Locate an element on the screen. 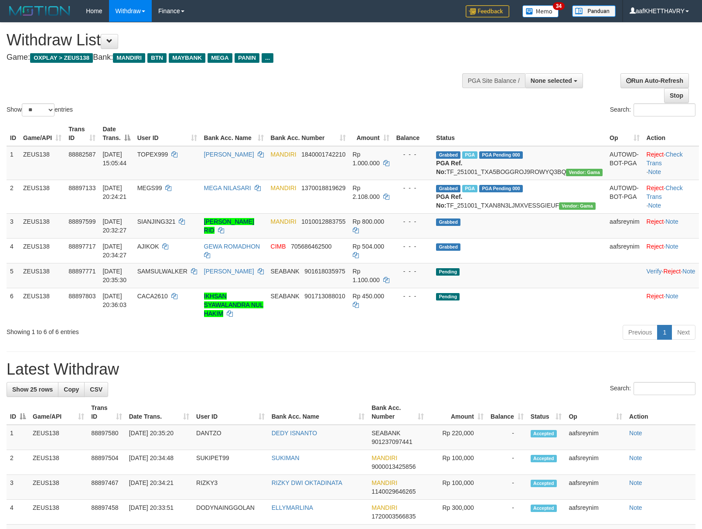 This screenshot has height=529, width=702. td: 2 is located at coordinates (18, 462).